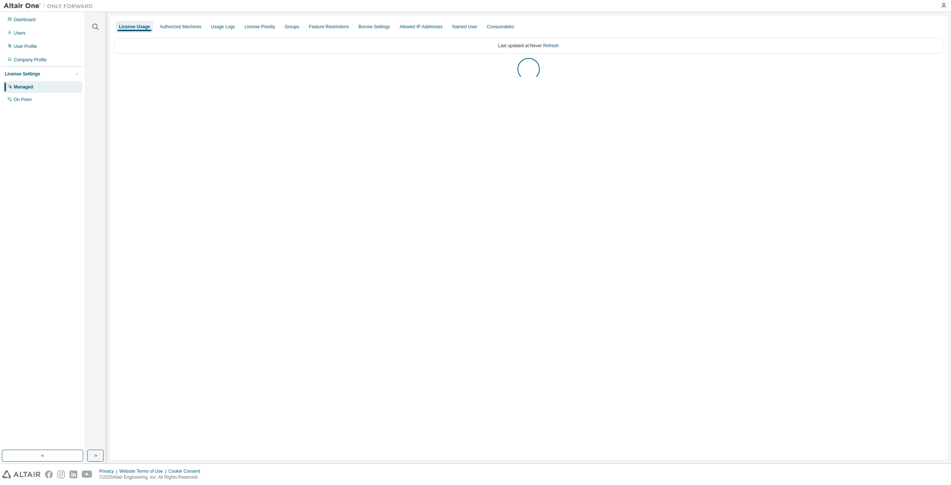  What do you see at coordinates (152, 477) in the screenshot?
I see `p: © 2025 Altair Engineering, Inc. All Rights Reserved.` at bounding box center [152, 477].